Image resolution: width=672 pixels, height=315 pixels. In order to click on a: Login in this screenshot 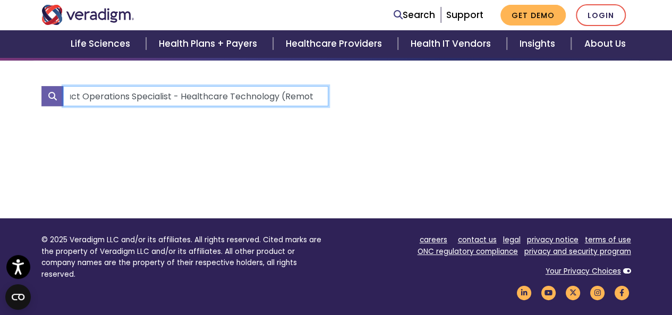, I will do `click(600, 15)`.